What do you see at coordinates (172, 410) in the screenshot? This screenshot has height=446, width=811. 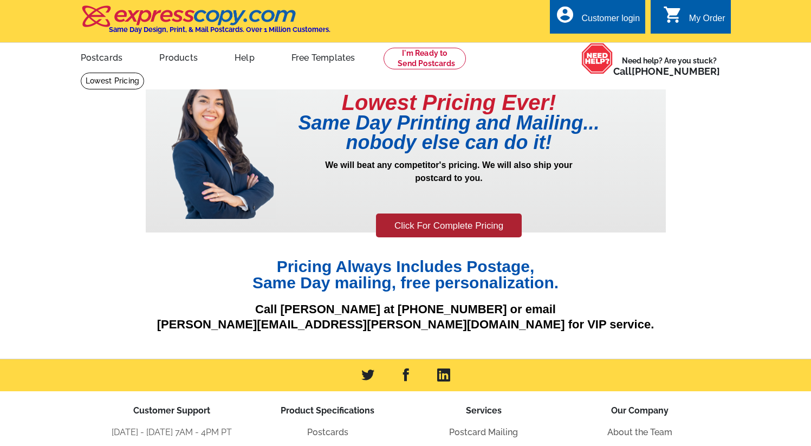 I see `span: Customer Support` at bounding box center [172, 410].